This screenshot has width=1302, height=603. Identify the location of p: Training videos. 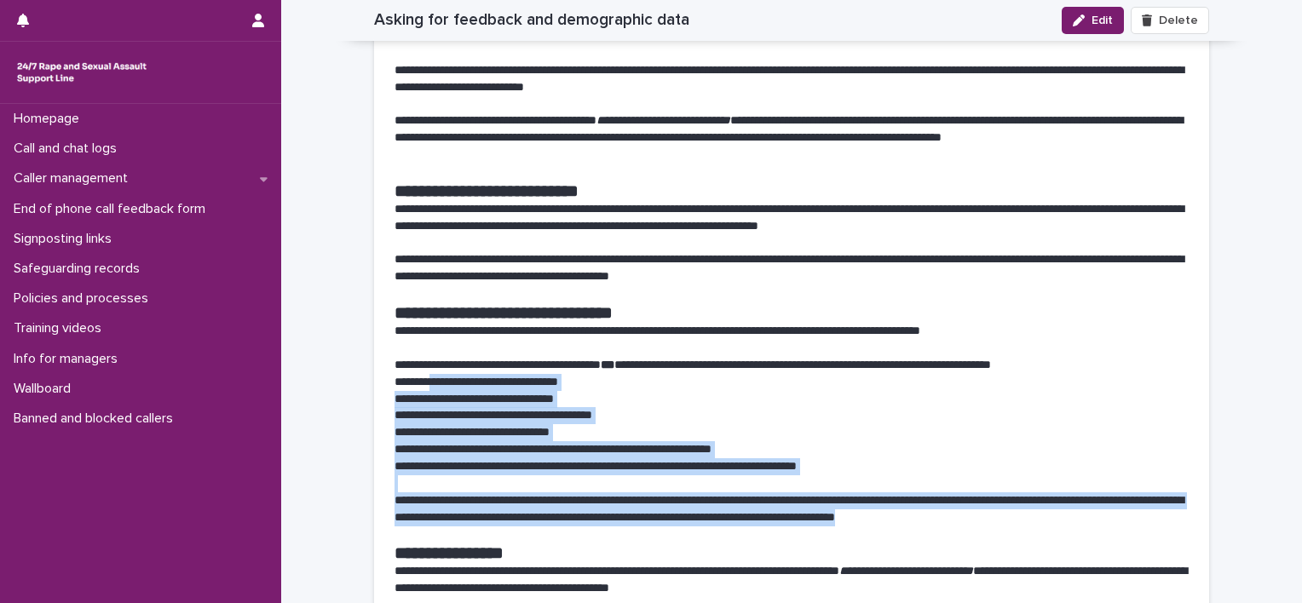
(61, 328).